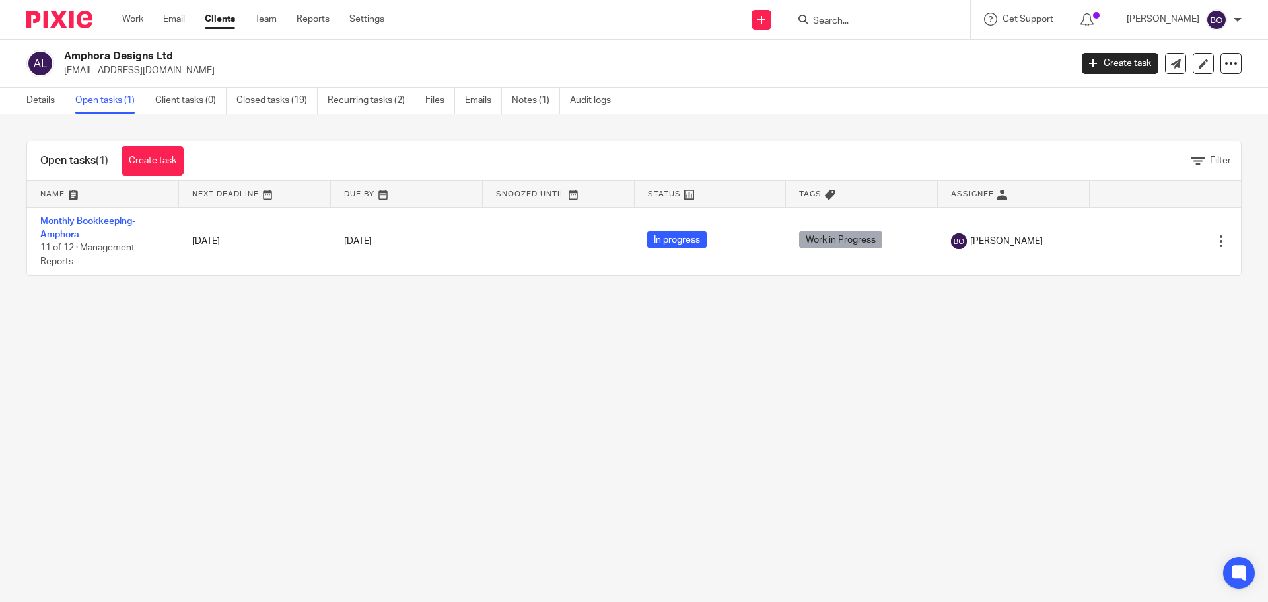 The height and width of the screenshot is (602, 1268). What do you see at coordinates (366, 19) in the screenshot?
I see `a: Settings` at bounding box center [366, 19].